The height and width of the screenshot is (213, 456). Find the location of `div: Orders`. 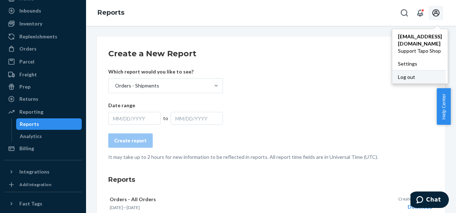

div: Orders is located at coordinates (28, 49).